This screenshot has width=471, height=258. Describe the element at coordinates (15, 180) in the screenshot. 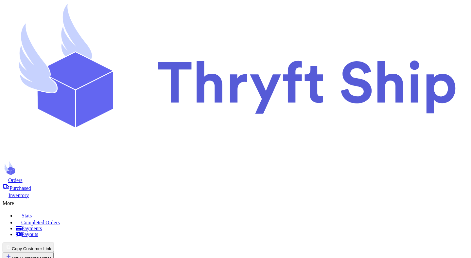

I see `span: Orders` at that location.